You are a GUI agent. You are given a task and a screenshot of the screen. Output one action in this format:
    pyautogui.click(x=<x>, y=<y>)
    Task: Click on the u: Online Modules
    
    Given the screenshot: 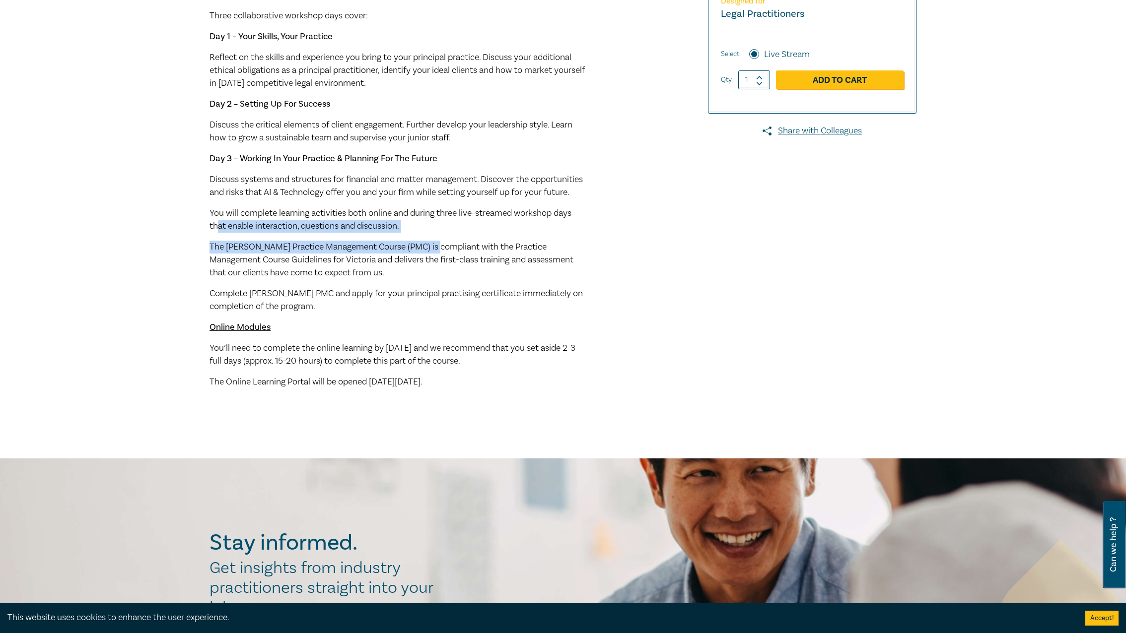 What is the action you would take?
    pyautogui.click(x=240, y=327)
    